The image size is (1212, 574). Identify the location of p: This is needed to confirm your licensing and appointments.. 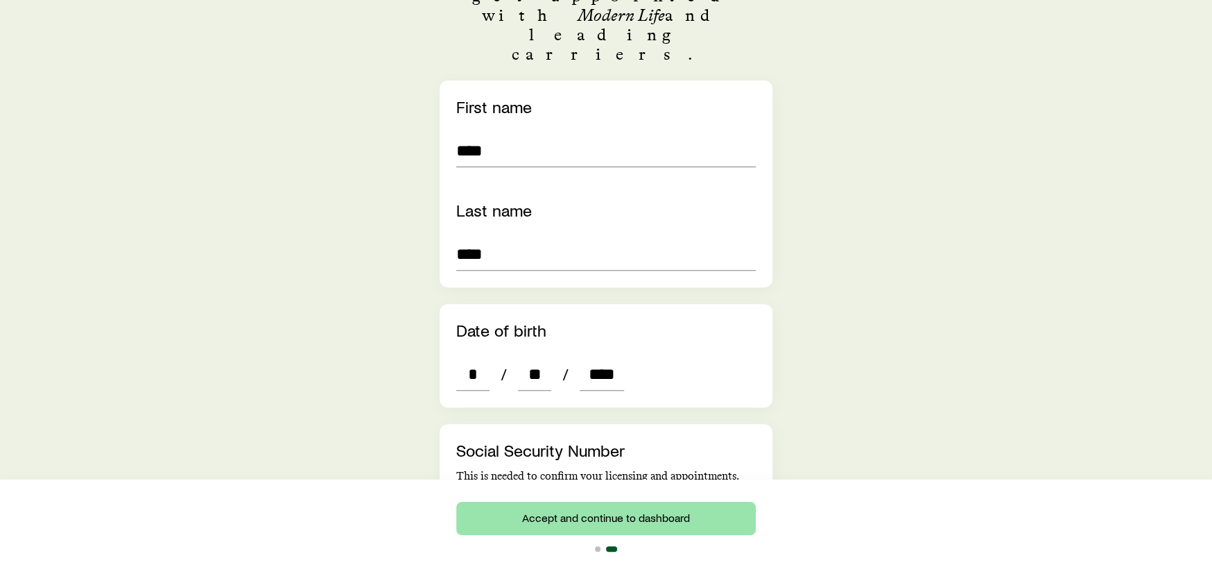
(606, 476).